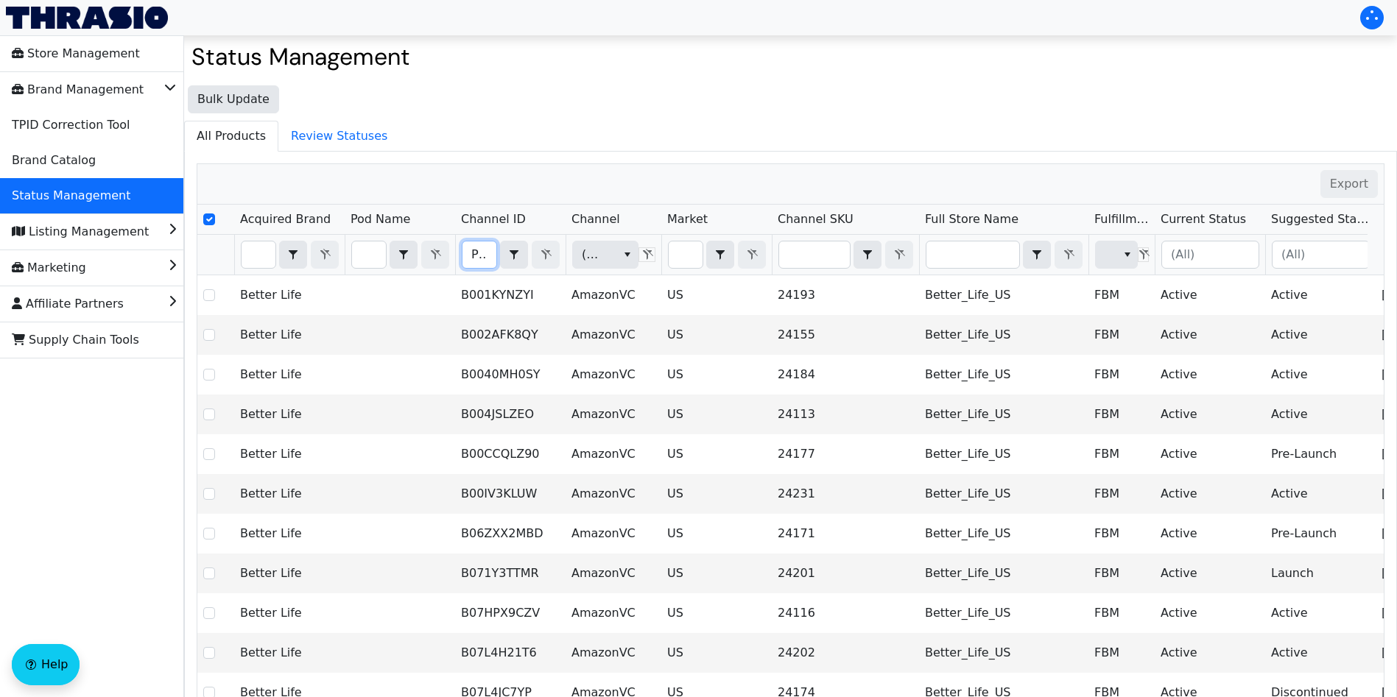 The width and height of the screenshot is (1397, 697). What do you see at coordinates (233, 99) in the screenshot?
I see `span: Bulk Update` at bounding box center [233, 99].